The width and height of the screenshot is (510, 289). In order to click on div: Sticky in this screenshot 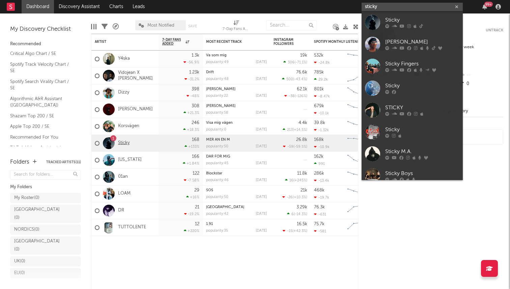, I will do `click(423, 130)`.